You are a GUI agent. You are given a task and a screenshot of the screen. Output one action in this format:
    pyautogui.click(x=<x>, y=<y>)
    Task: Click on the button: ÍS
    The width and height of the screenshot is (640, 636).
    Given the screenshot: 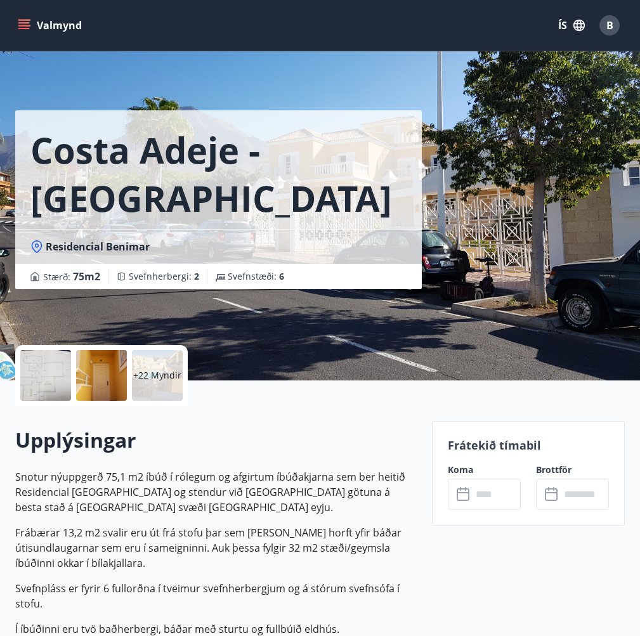 What is the action you would take?
    pyautogui.click(x=571, y=25)
    